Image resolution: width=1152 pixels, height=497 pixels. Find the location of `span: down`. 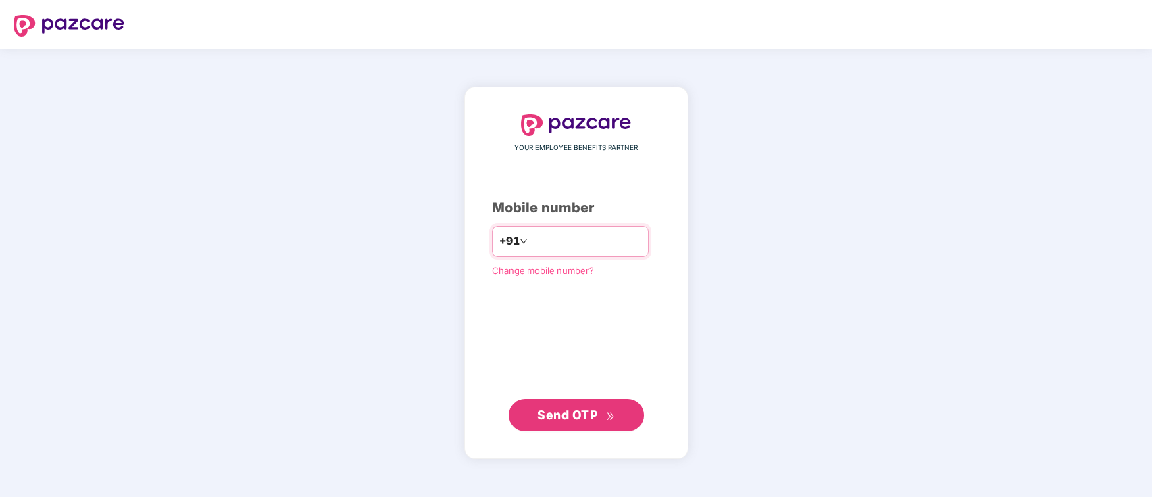

span: down is located at coordinates (524, 241).